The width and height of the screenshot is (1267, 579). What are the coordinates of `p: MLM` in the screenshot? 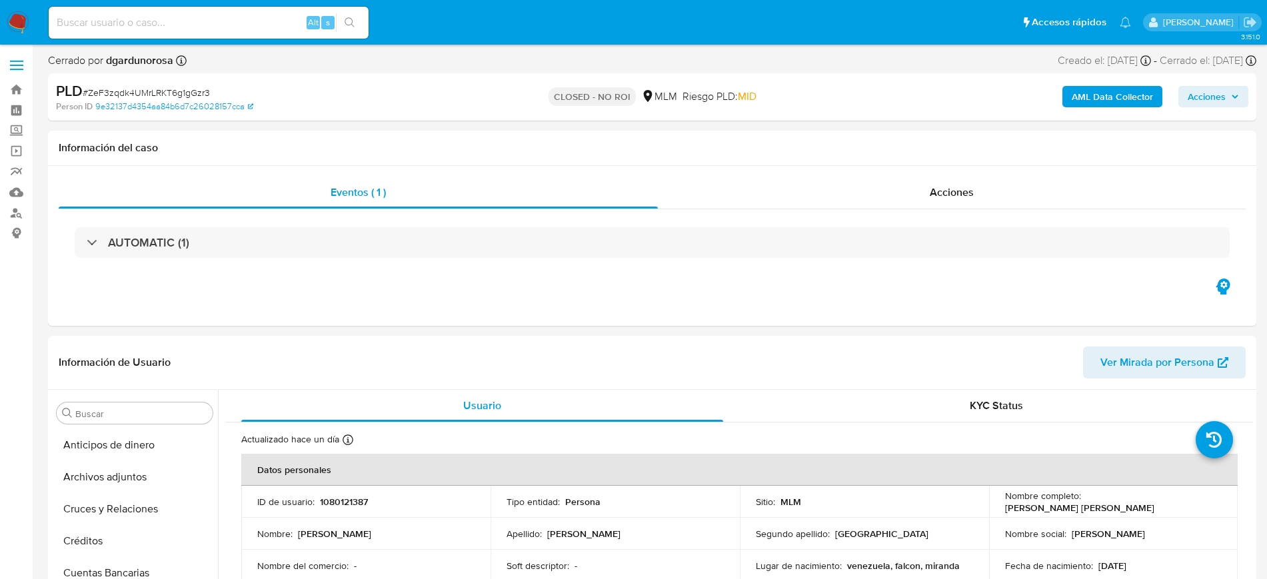 It's located at (790, 502).